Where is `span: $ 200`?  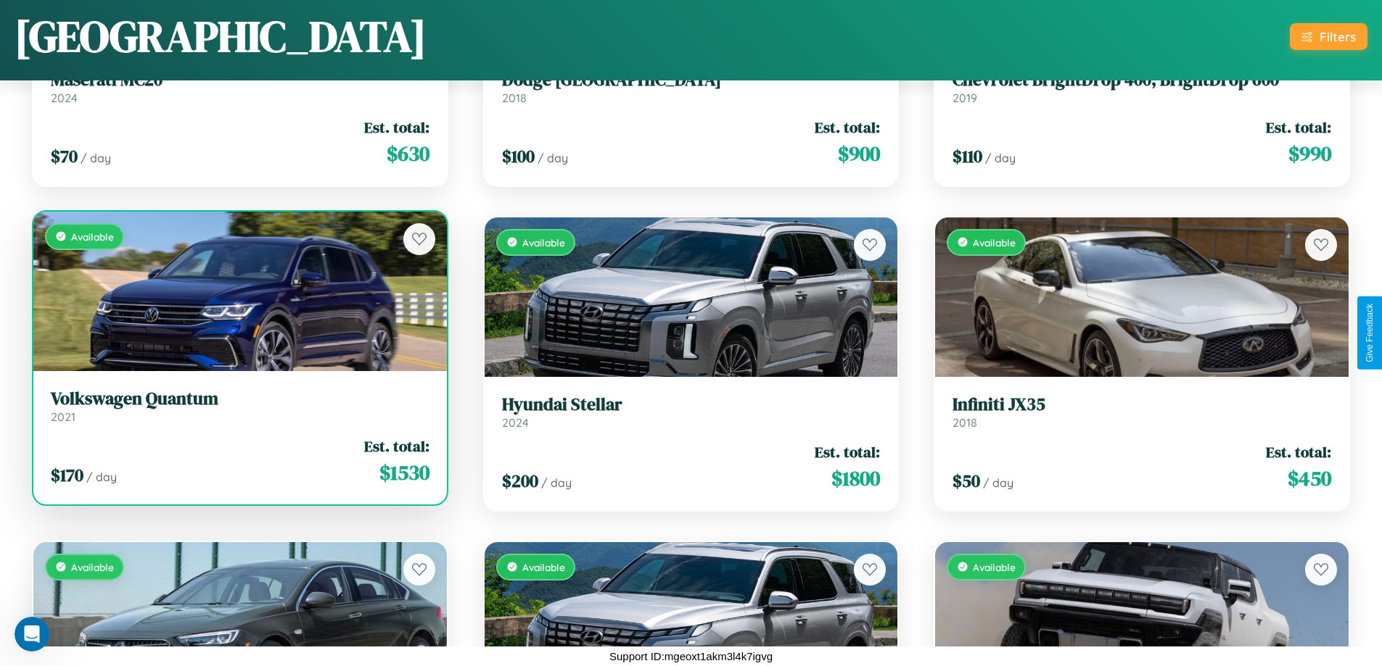 span: $ 200 is located at coordinates (520, 481).